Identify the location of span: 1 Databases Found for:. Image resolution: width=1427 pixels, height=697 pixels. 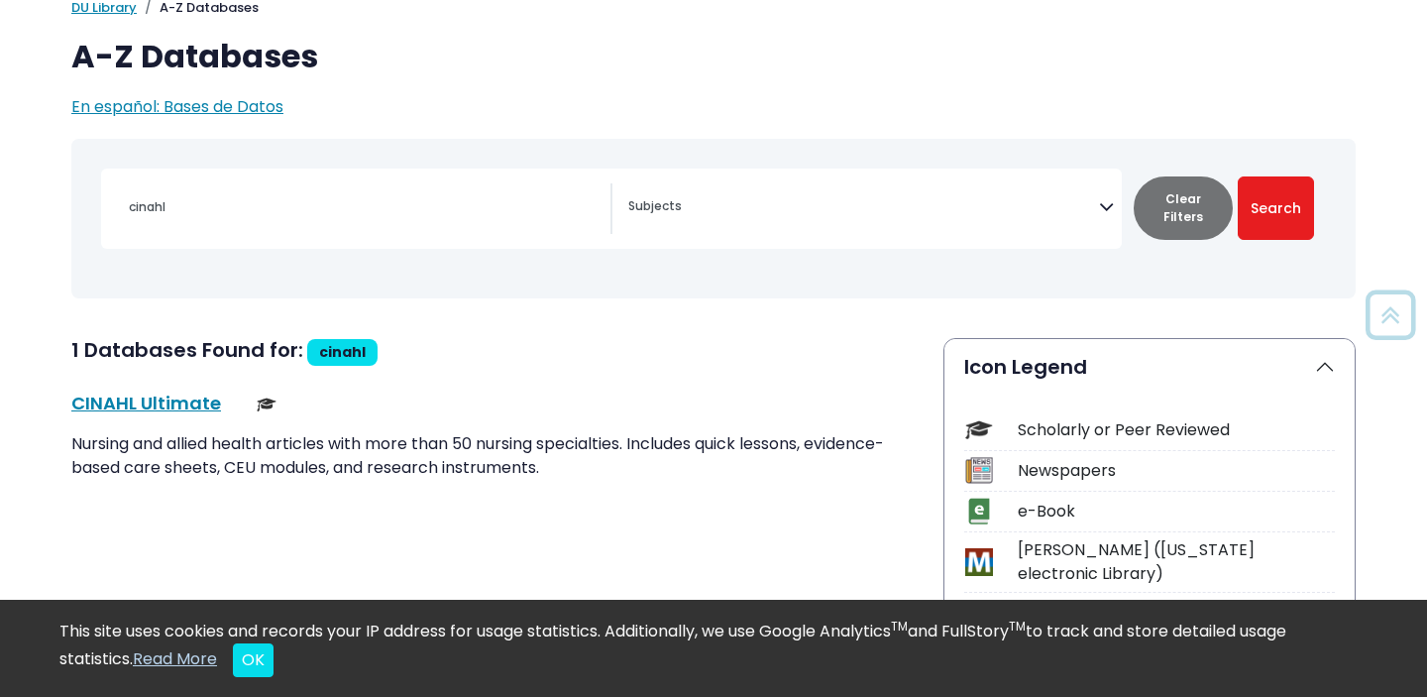
(187, 350).